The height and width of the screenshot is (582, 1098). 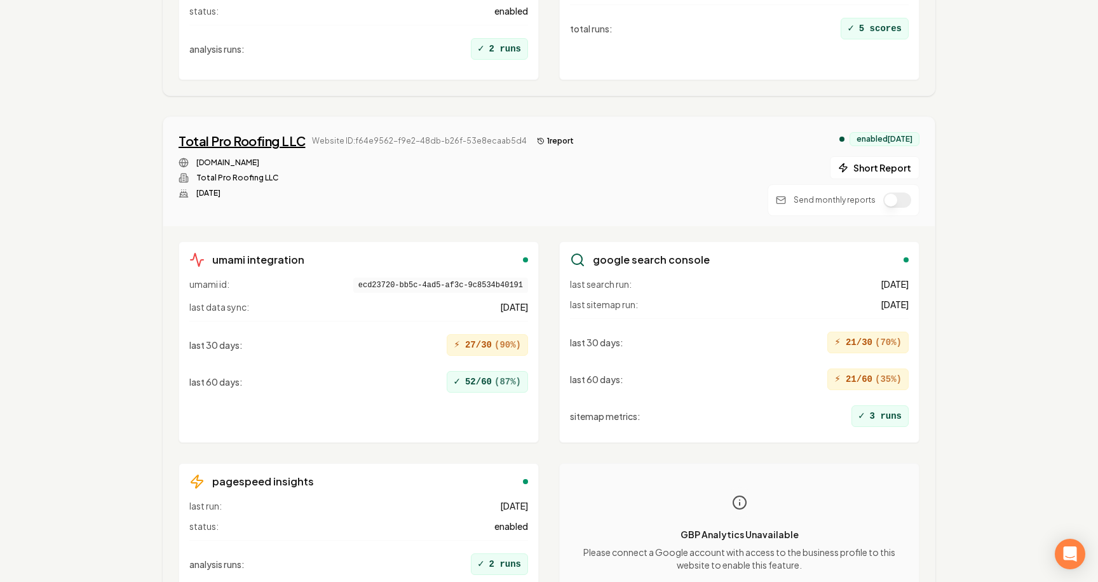 What do you see at coordinates (604, 304) in the screenshot?
I see `span: last sitemap run:` at bounding box center [604, 304].